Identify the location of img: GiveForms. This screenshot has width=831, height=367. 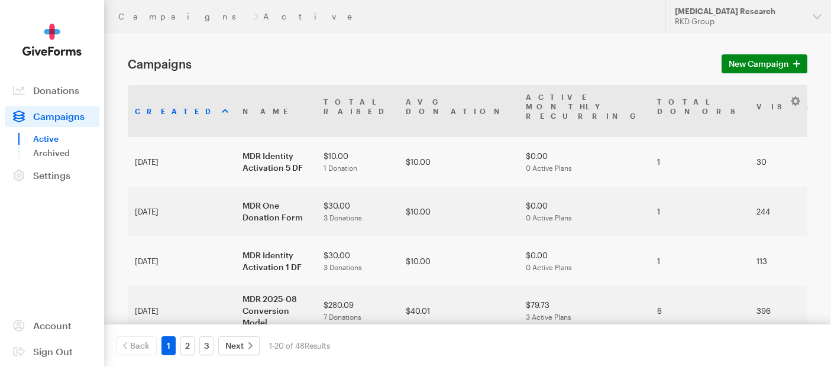
(52, 40).